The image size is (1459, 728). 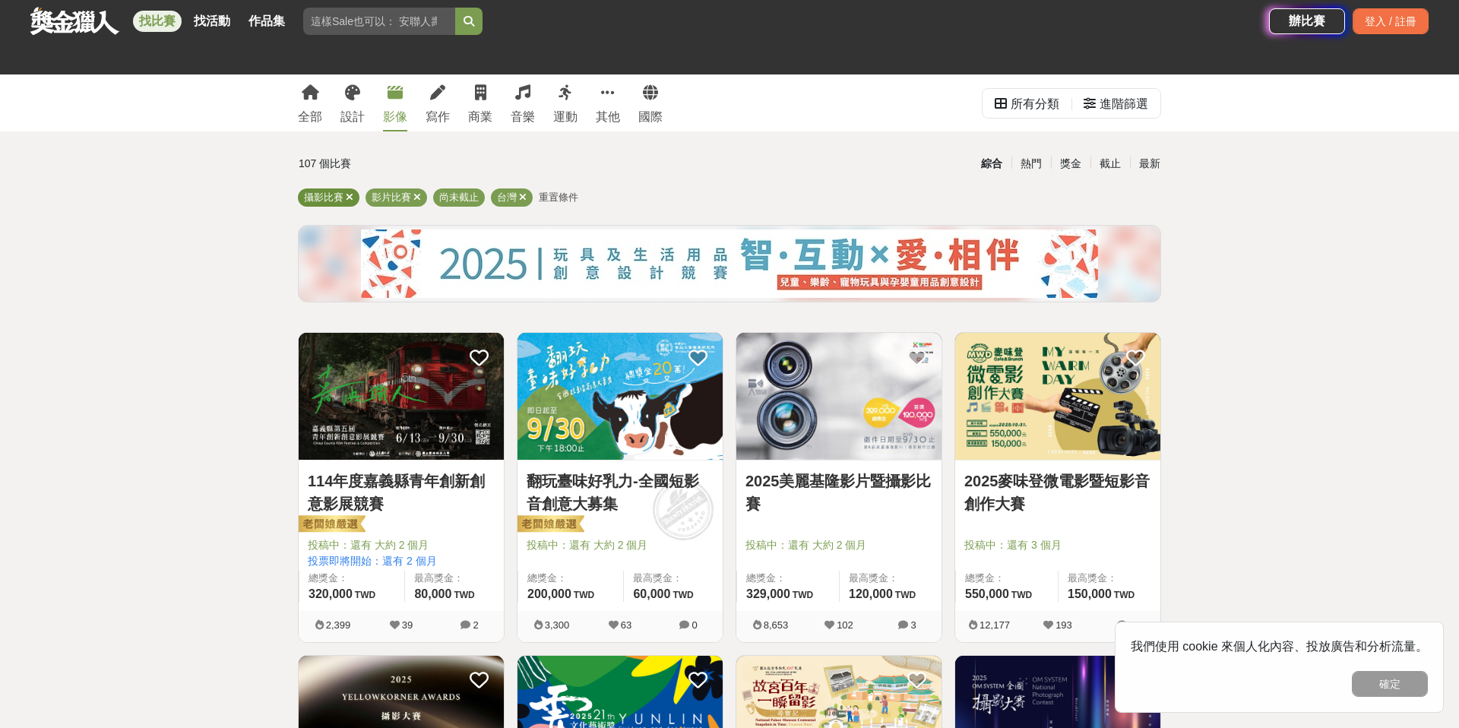 What do you see at coordinates (608, 117) in the screenshot?
I see `div: 其他` at bounding box center [608, 117].